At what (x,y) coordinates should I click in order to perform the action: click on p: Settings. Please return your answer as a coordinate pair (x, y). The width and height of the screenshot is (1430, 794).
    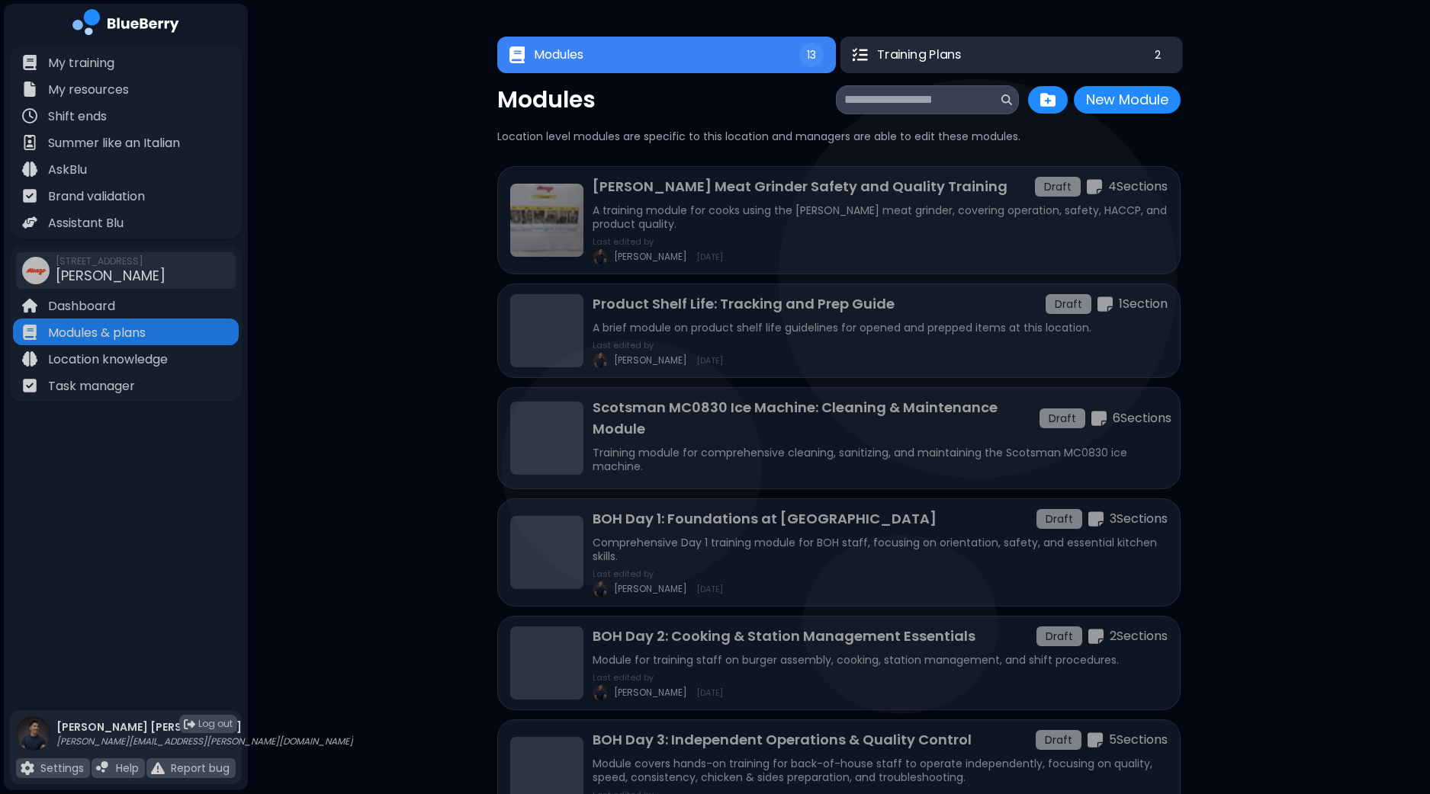
    Looking at the image, I should click on (62, 769).